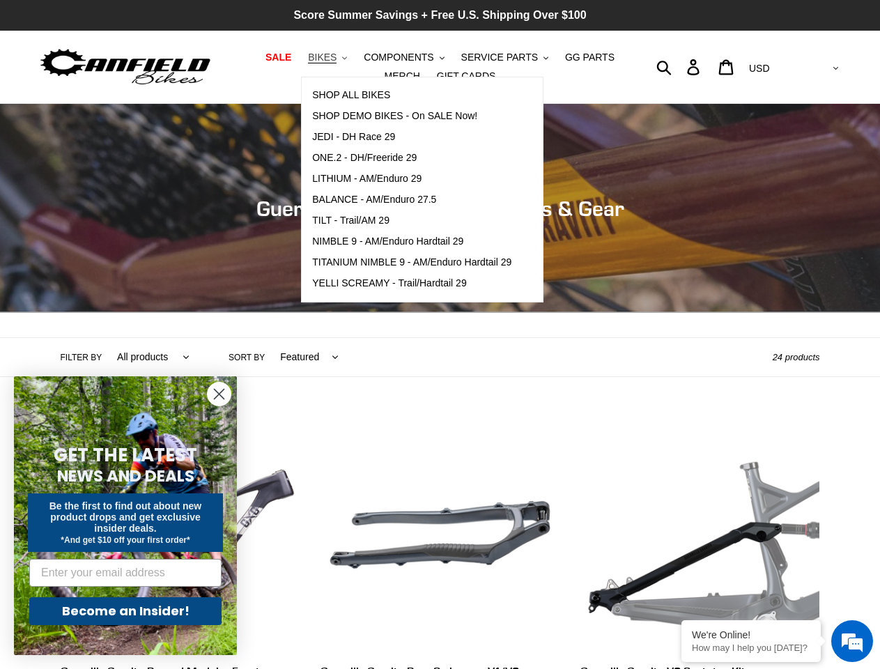 Image resolution: width=880 pixels, height=669 pixels. What do you see at coordinates (412, 95) in the screenshot?
I see `a: SHOP ALL BIKES` at bounding box center [412, 95].